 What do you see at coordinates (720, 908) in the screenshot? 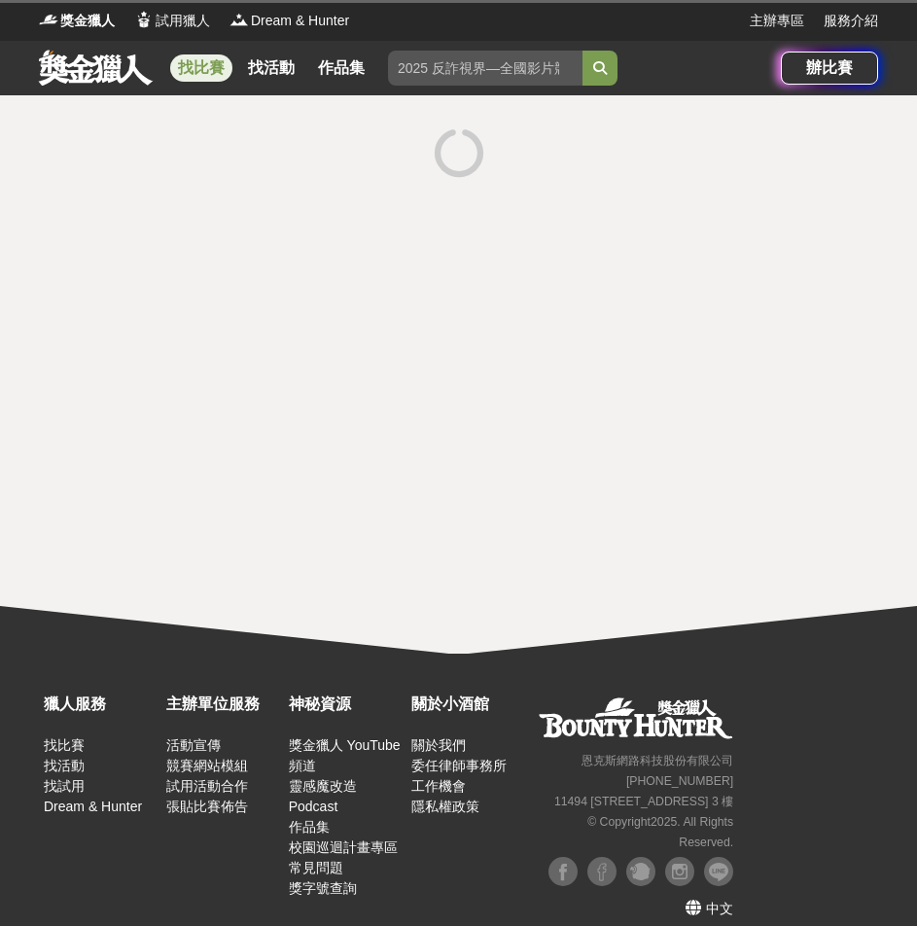
I see `span: 中文` at bounding box center [720, 908].